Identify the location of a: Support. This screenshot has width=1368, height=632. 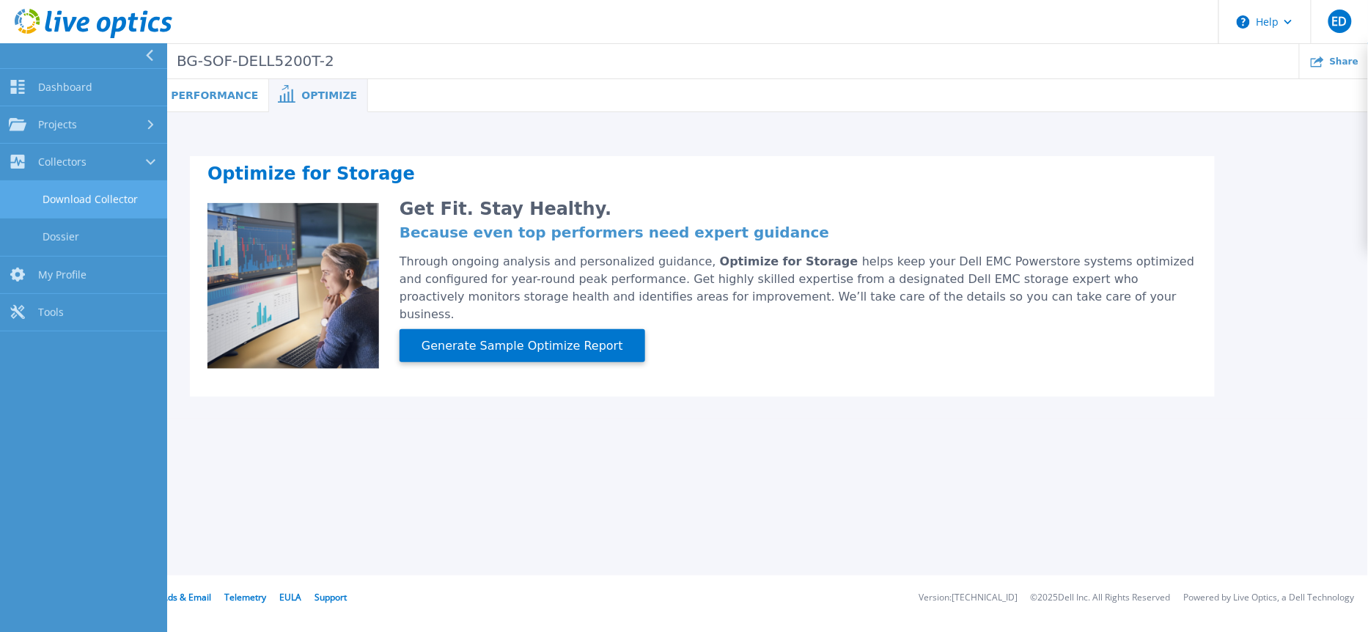
(331, 597).